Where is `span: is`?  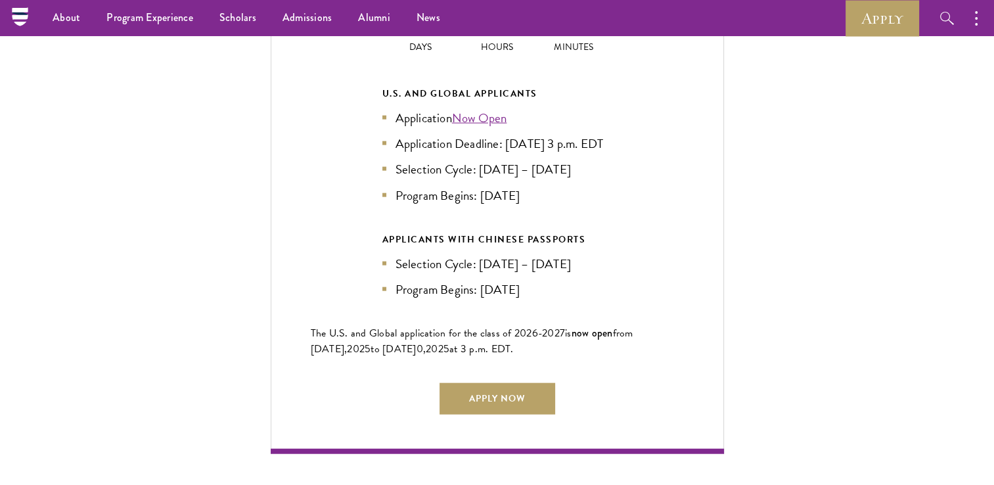
span: is is located at coordinates (569, 333).